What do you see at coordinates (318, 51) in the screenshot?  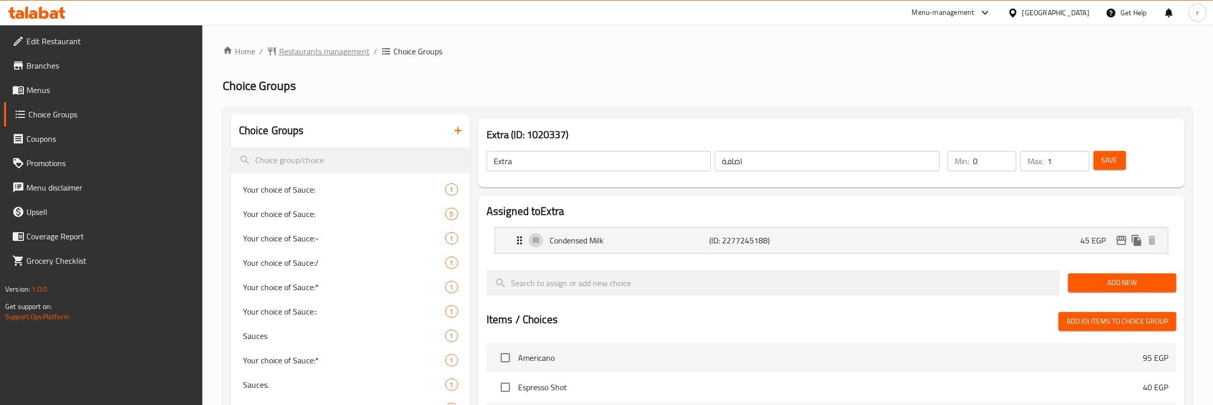 I see `a: Restaurants management` at bounding box center [318, 51].